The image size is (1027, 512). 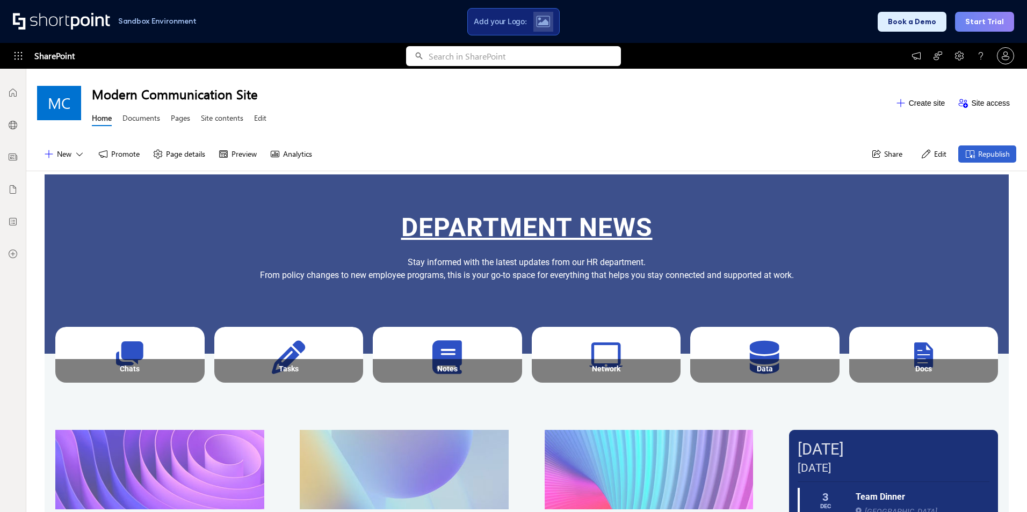 I want to click on h1: Sandbox Environment, so click(x=157, y=21).